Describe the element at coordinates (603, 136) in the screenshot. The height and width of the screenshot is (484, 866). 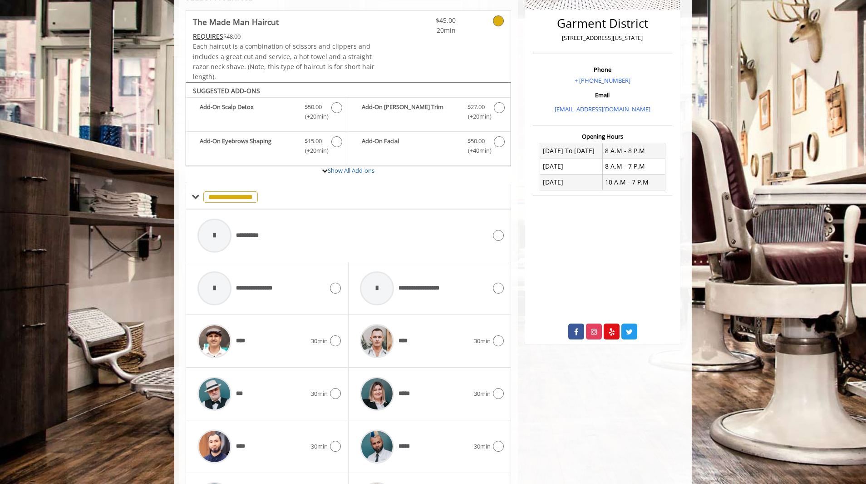
I see `h3: Opening Hours` at that location.